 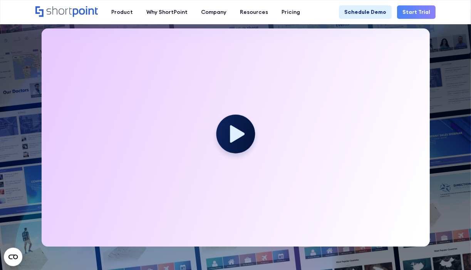 I want to click on a: Start Trial, so click(x=416, y=12).